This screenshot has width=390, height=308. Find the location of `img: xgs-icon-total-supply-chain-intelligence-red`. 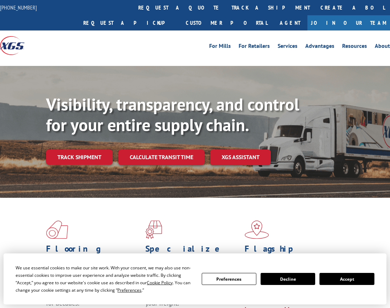

img: xgs-icon-total-supply-chain-intelligence-red is located at coordinates (57, 230).